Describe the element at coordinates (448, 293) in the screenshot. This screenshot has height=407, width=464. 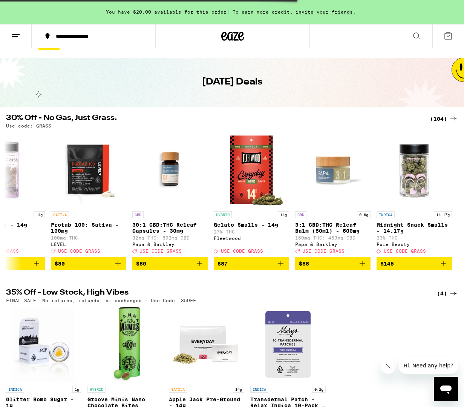
I see `a: (4)` at that location.